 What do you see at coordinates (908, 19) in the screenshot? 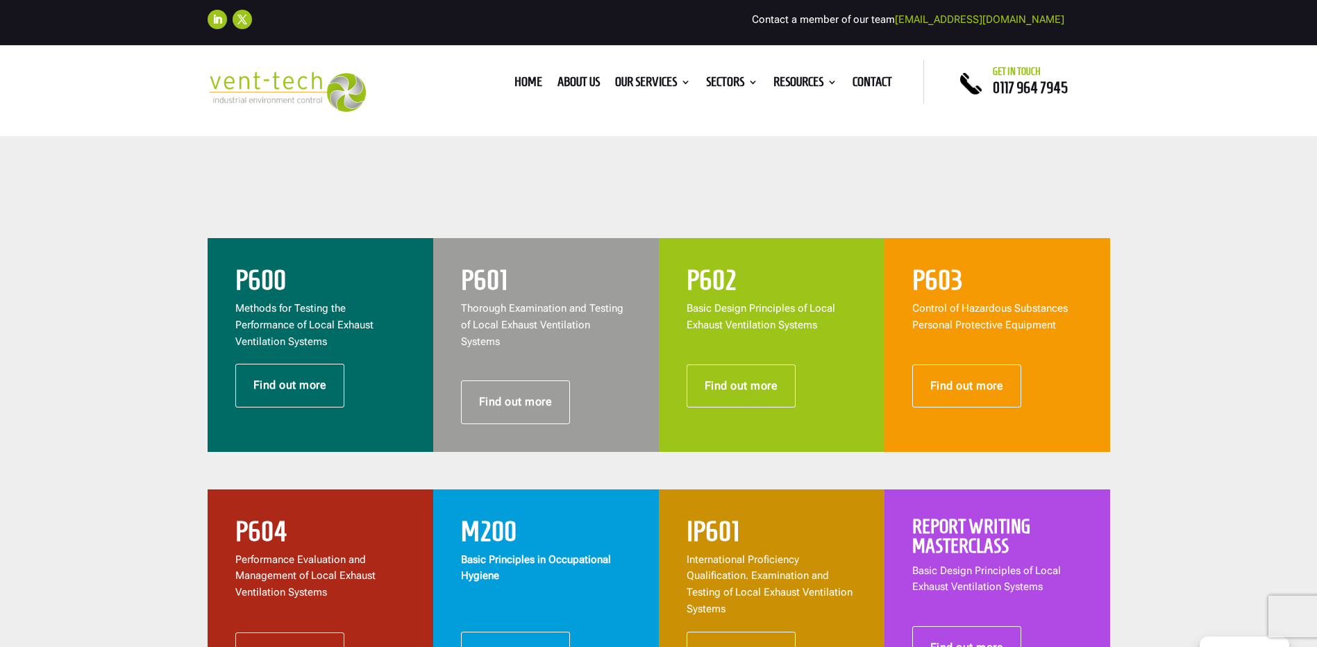
I see `span: Contact a member of our team` at bounding box center [908, 19].